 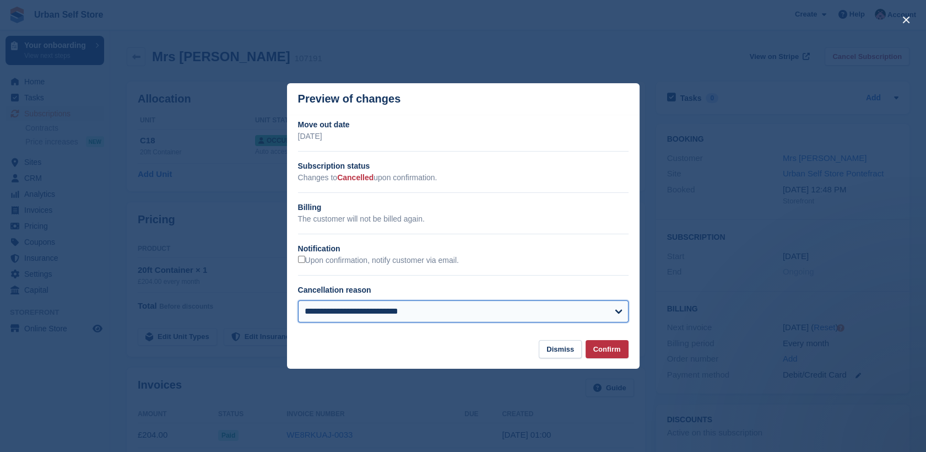 What do you see at coordinates (463, 248) in the screenshot?
I see `h2: Notification` at bounding box center [463, 248].